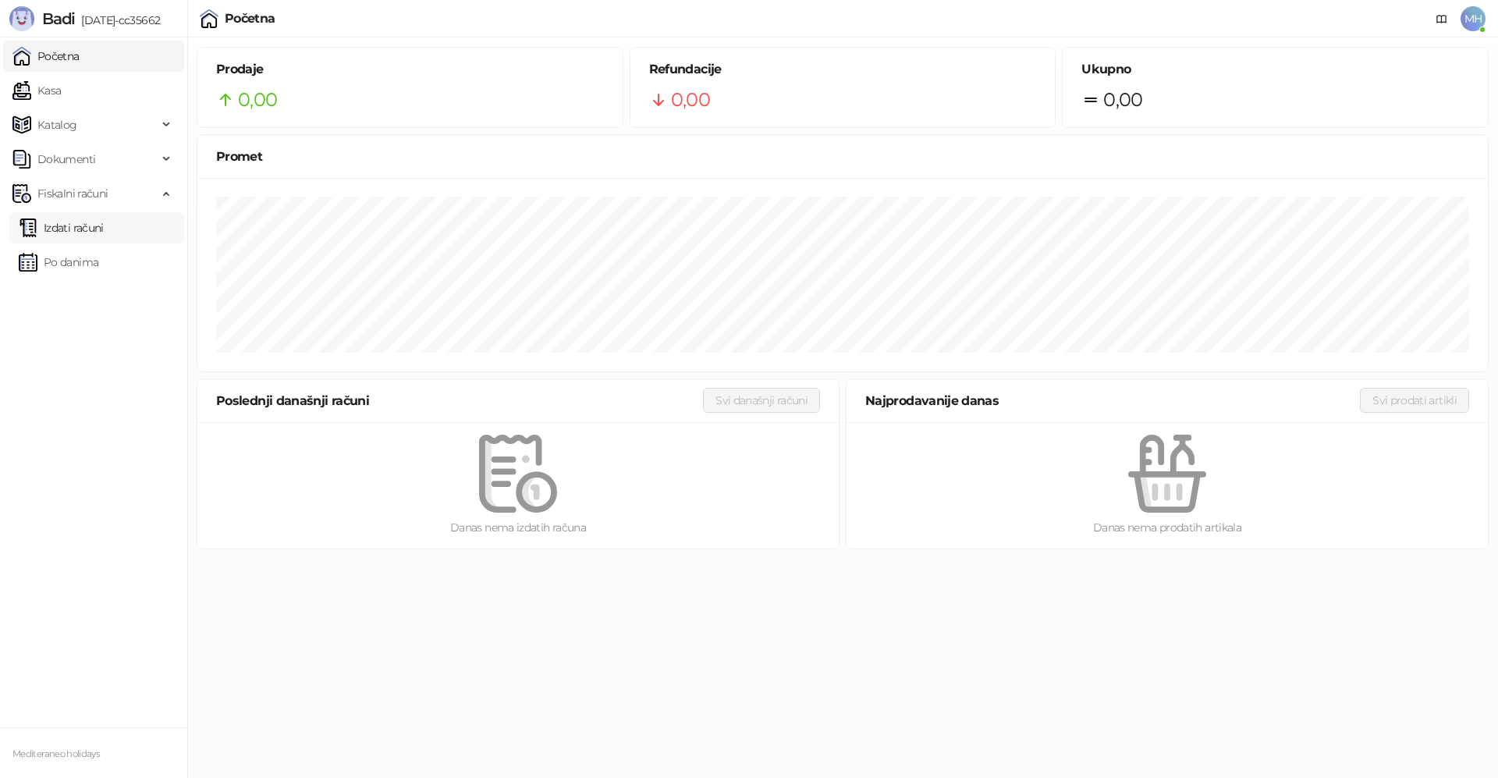  What do you see at coordinates (843, 156) in the screenshot?
I see `div: Promet` at bounding box center [843, 156].